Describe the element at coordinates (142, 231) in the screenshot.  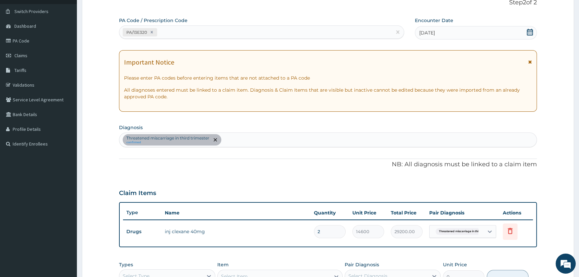
I see `td: Drugs` at that location.